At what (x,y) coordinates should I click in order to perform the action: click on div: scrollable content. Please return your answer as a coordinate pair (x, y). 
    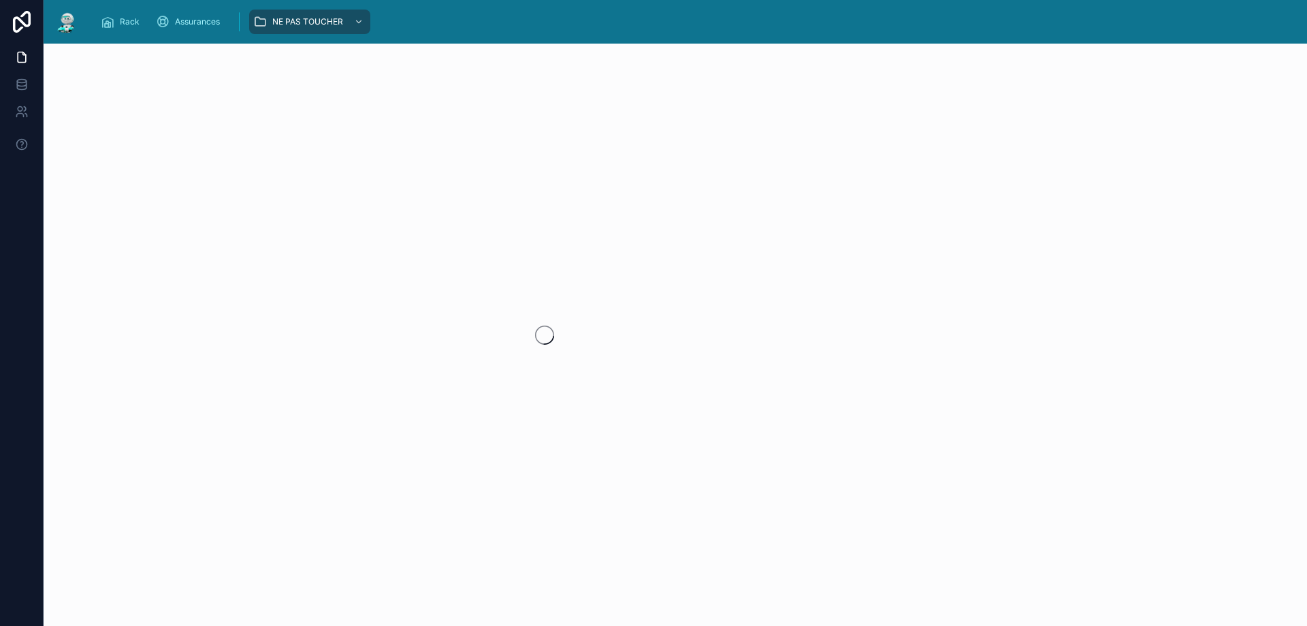
    Looking at the image, I should click on (693, 22).